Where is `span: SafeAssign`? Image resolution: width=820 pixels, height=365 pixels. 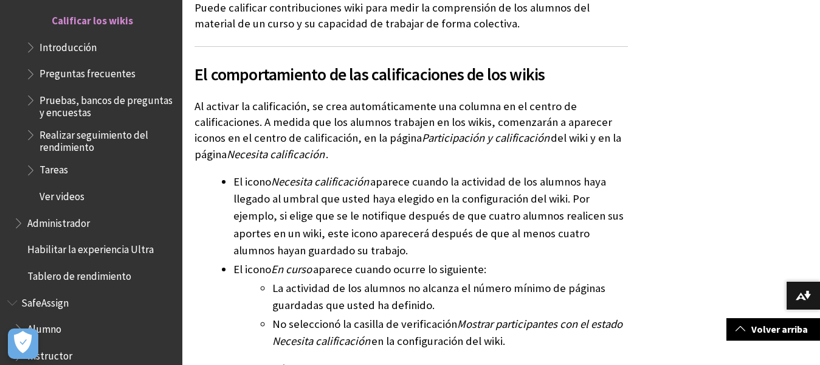
span: SafeAssign is located at coordinates (45, 300).